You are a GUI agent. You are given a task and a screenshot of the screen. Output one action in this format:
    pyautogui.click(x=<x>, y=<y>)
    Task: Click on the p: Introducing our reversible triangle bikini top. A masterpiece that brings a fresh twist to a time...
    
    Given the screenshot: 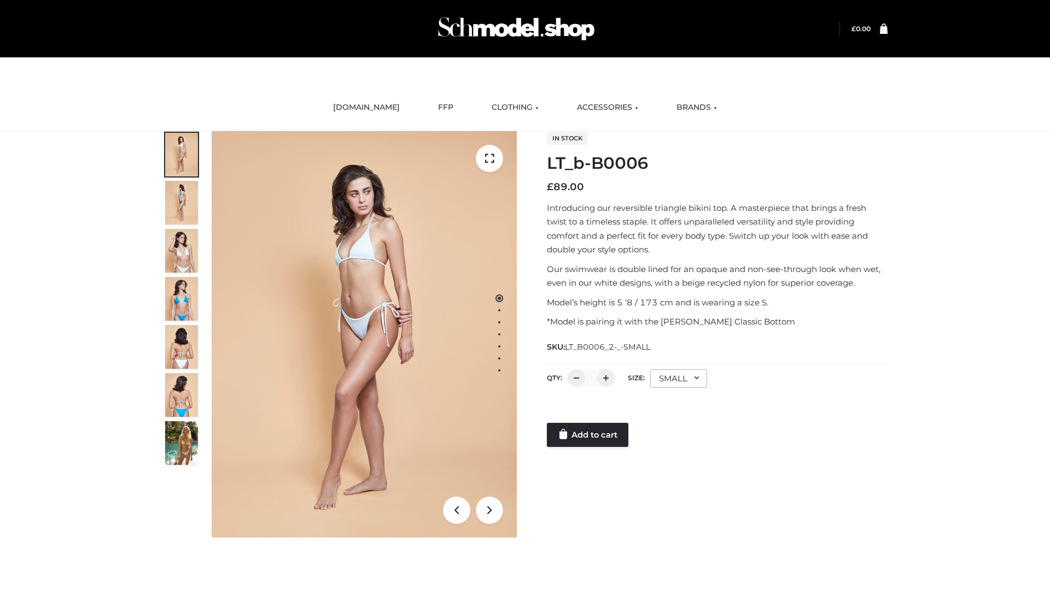 What is the action you would take?
    pyautogui.click(x=717, y=229)
    